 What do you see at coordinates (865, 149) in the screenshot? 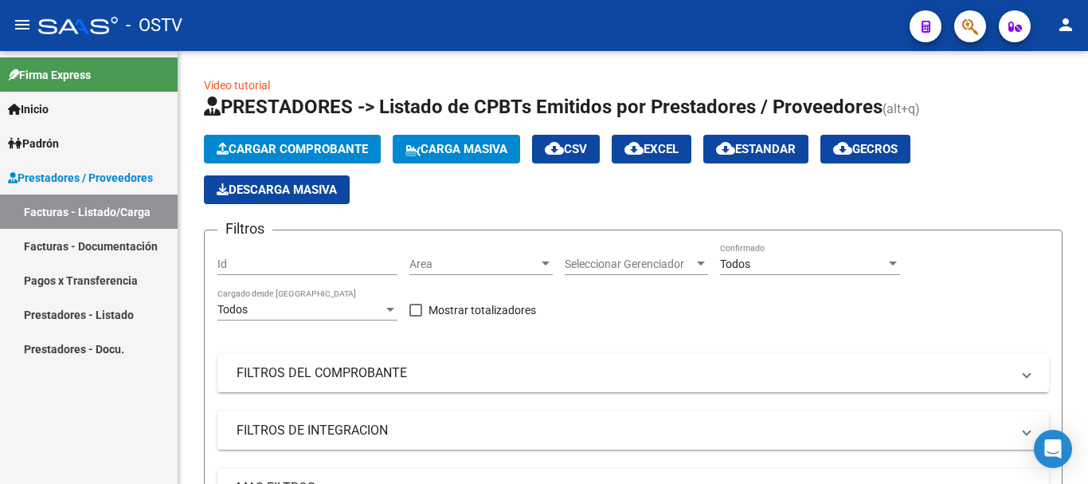
I see `span: Gecros` at bounding box center [865, 149].